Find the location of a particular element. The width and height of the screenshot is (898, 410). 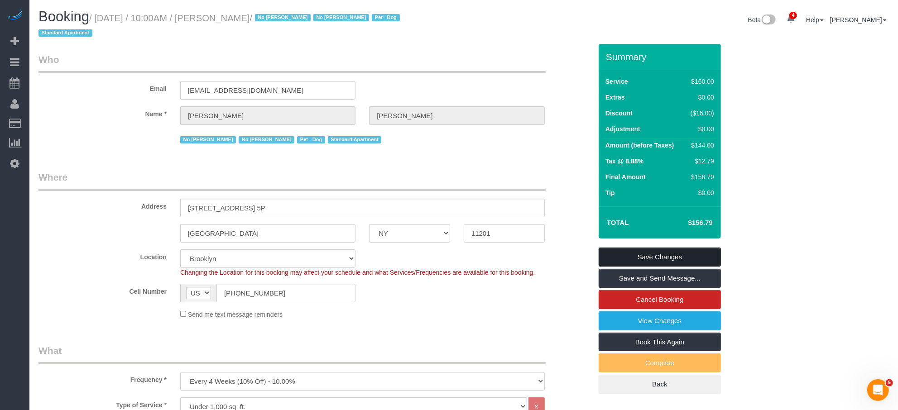

label: Tip is located at coordinates (610, 193).